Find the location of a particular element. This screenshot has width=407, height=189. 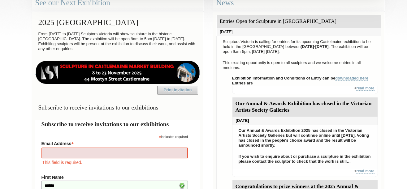

p: Our Annual & Awards Exhibition 2025 has closed in the Victorian Artists Society Galleries but wil... is located at coordinates (305, 138).